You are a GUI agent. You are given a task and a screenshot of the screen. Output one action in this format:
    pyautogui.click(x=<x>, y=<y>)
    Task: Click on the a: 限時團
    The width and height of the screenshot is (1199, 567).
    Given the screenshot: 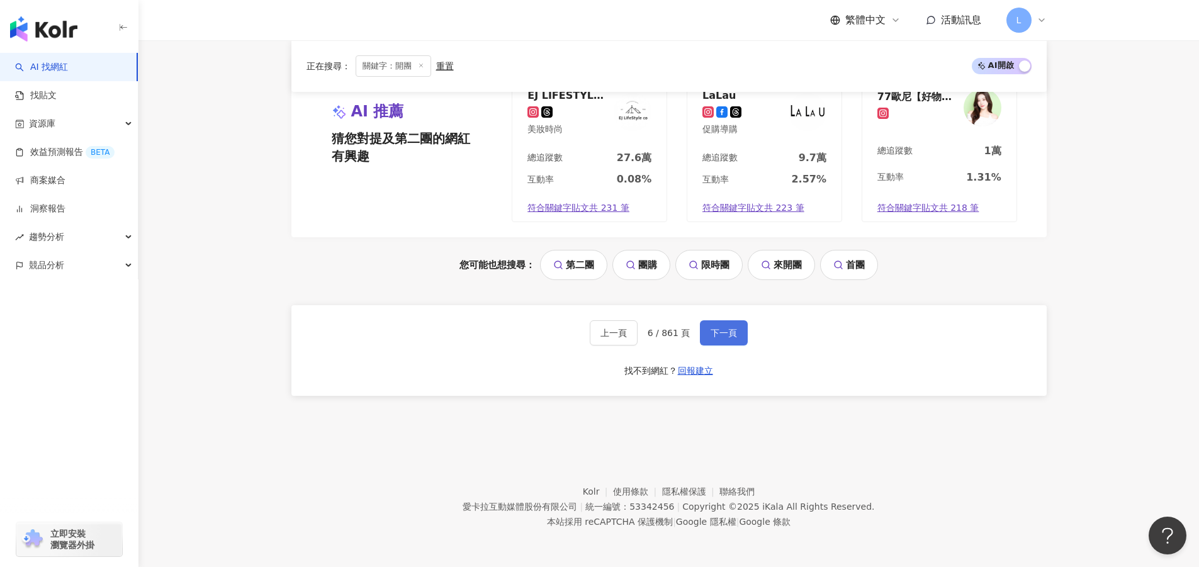 What is the action you would take?
    pyautogui.click(x=709, y=265)
    